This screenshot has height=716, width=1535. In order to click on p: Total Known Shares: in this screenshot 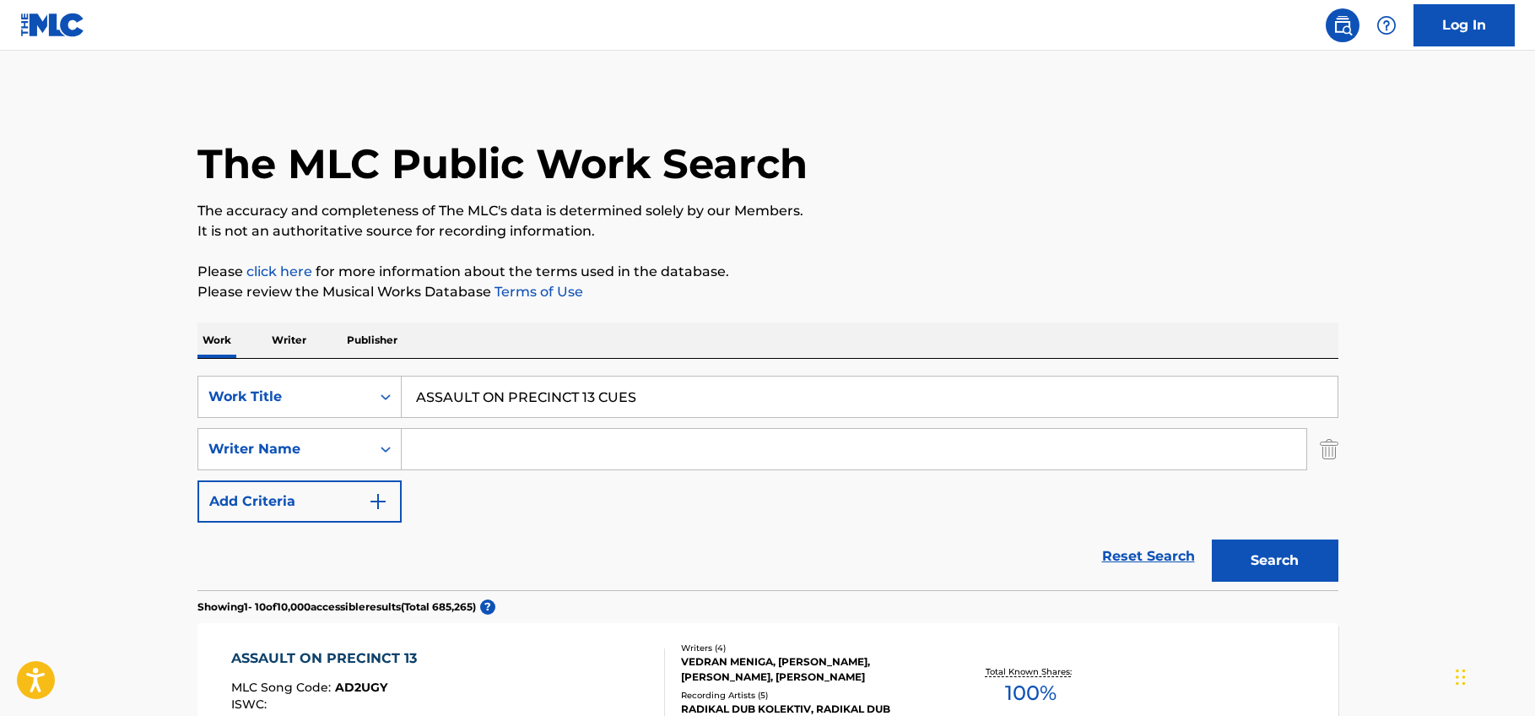, I will do `click(1031, 671)`.